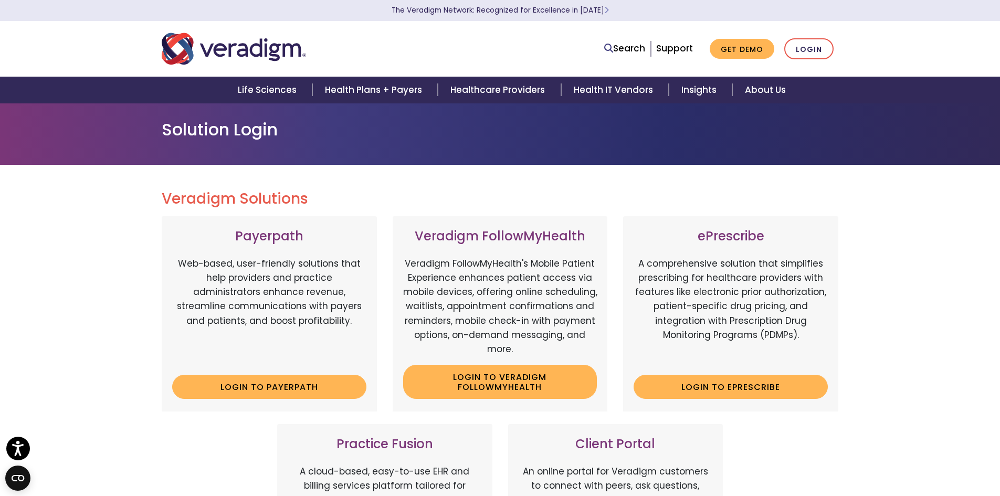  What do you see at coordinates (501, 307) in the screenshot?
I see `p: Veradigm FollowMyHealth's Mobile Patient Experience enhances patient access via mobile devices, o...` at bounding box center [501, 307].